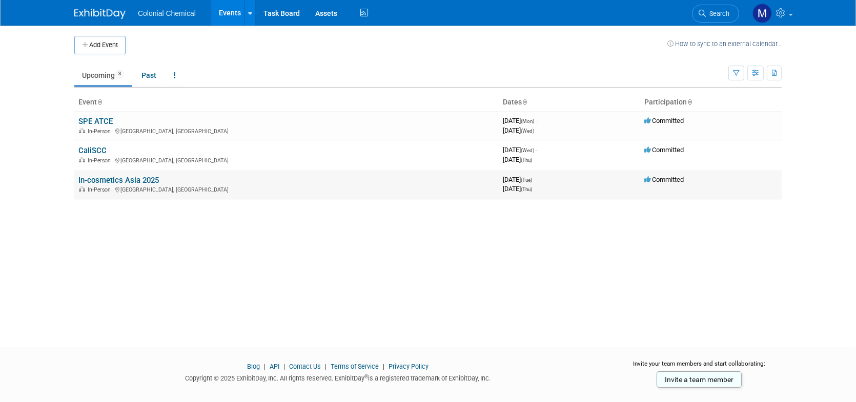 The height and width of the screenshot is (402, 856). I want to click on img: Megan Gibson, so click(762, 13).